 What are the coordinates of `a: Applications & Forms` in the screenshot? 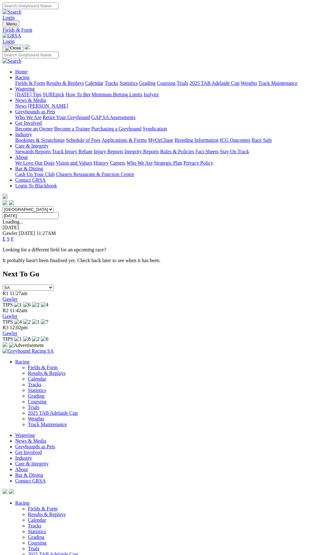 It's located at (124, 140).